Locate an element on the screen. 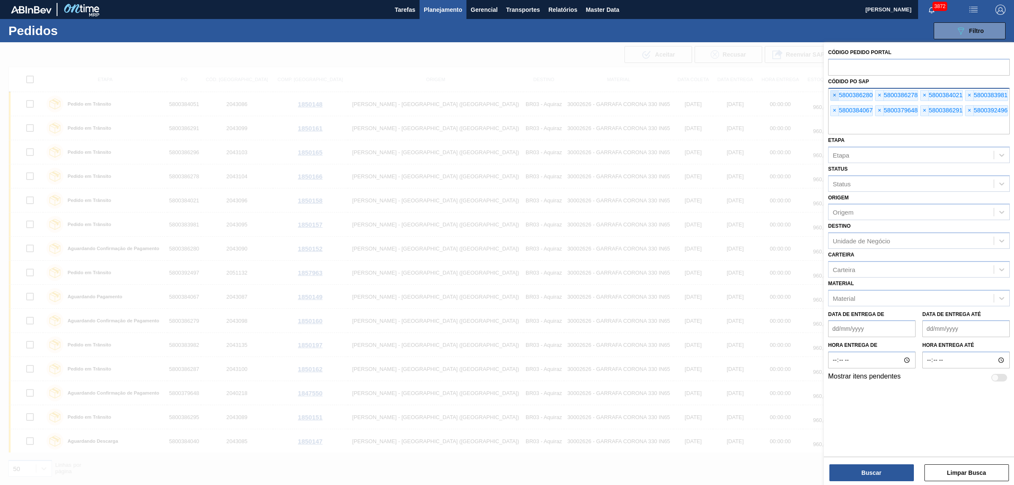 The height and width of the screenshot is (485, 1014). span: Filtro is located at coordinates (977, 31).